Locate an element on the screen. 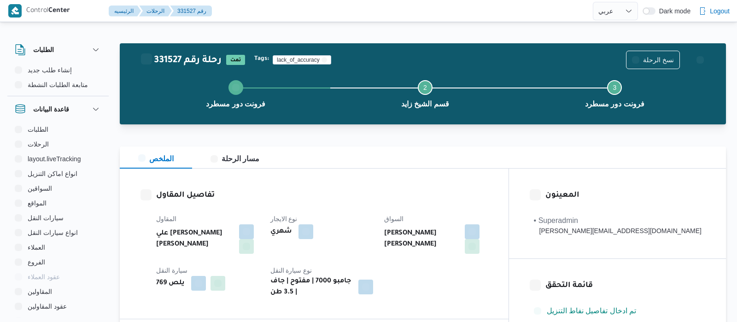  h2: 331527 رحلة رقم is located at coordinates (181, 61).